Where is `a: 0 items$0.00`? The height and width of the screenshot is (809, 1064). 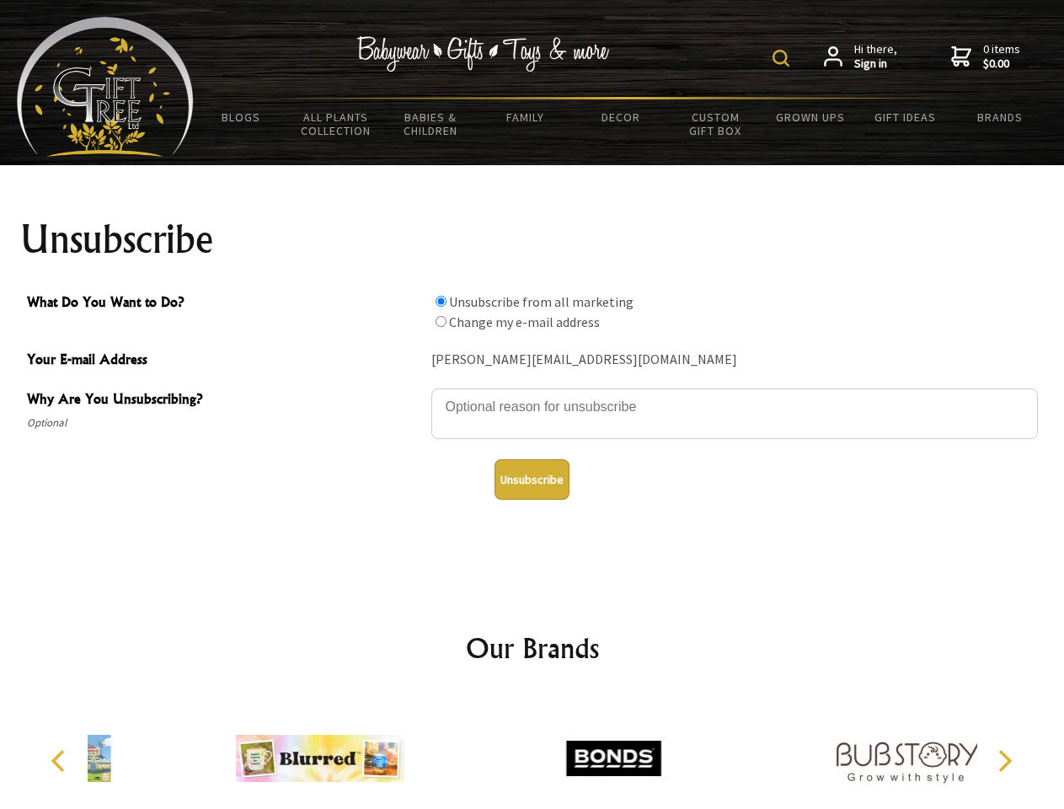 a: 0 items$0.00 is located at coordinates (986, 56).